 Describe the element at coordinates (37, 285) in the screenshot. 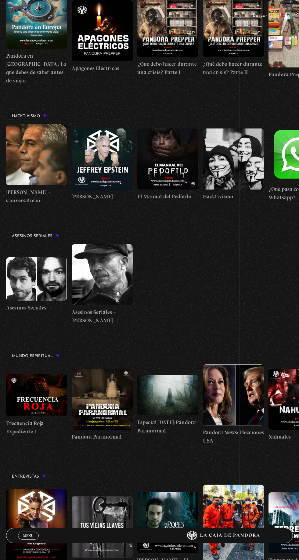

I see `a: Asesinos Seriales` at that location.